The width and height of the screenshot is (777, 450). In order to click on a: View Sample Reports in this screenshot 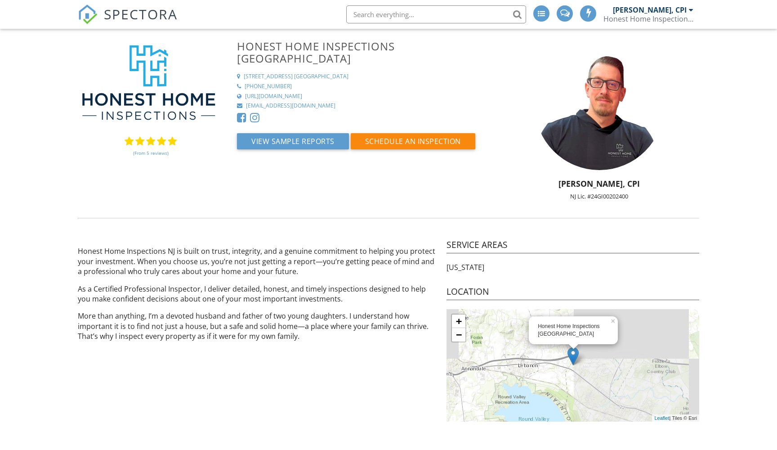, I will do `click(294, 144)`.